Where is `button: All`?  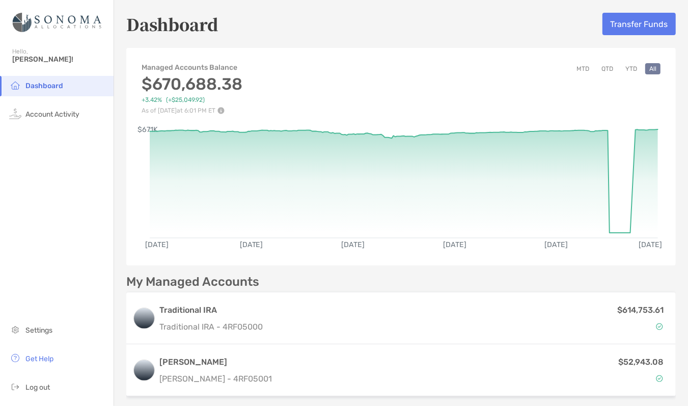
button: All is located at coordinates (653, 69).